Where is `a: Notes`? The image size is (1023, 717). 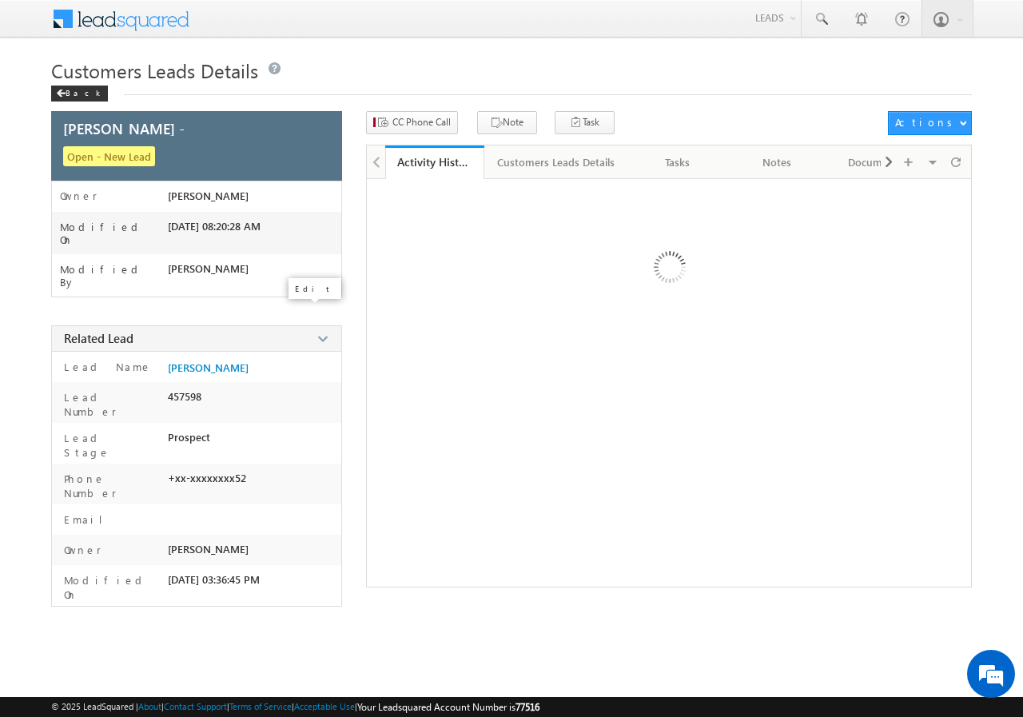 a: Notes is located at coordinates (777, 162).